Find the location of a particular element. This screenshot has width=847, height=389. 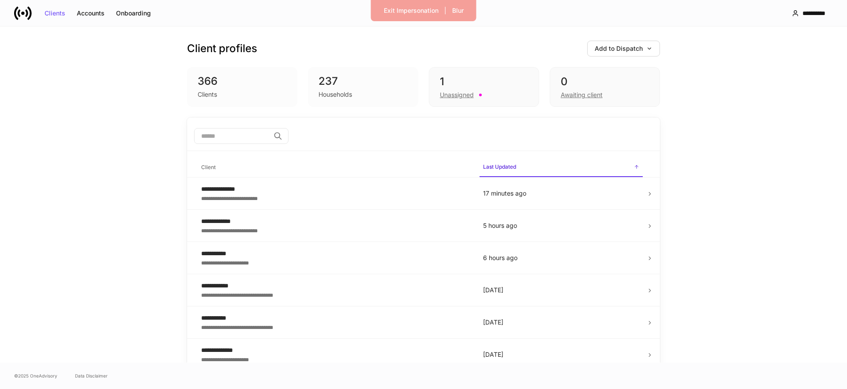

button: Blur is located at coordinates (458, 11).